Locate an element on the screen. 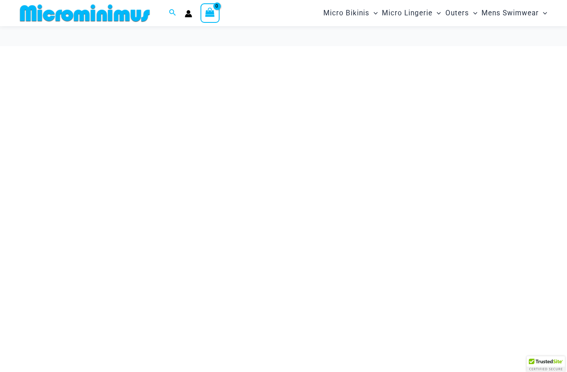 The width and height of the screenshot is (567, 372). span: Mens Swimwear is located at coordinates (510, 13).